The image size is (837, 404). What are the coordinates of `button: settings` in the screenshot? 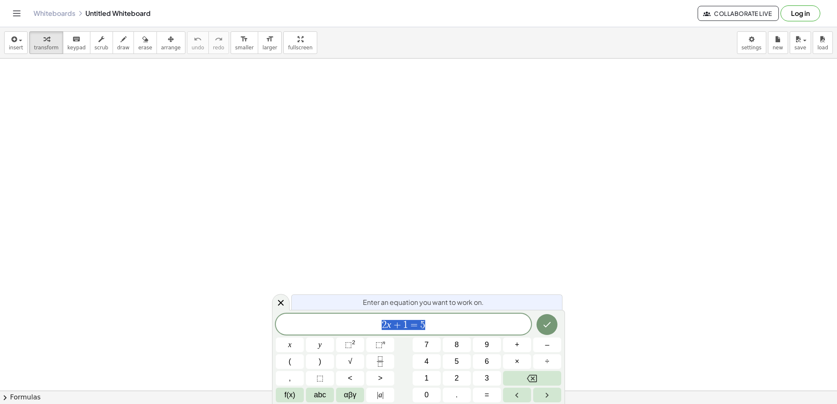 It's located at (751, 43).